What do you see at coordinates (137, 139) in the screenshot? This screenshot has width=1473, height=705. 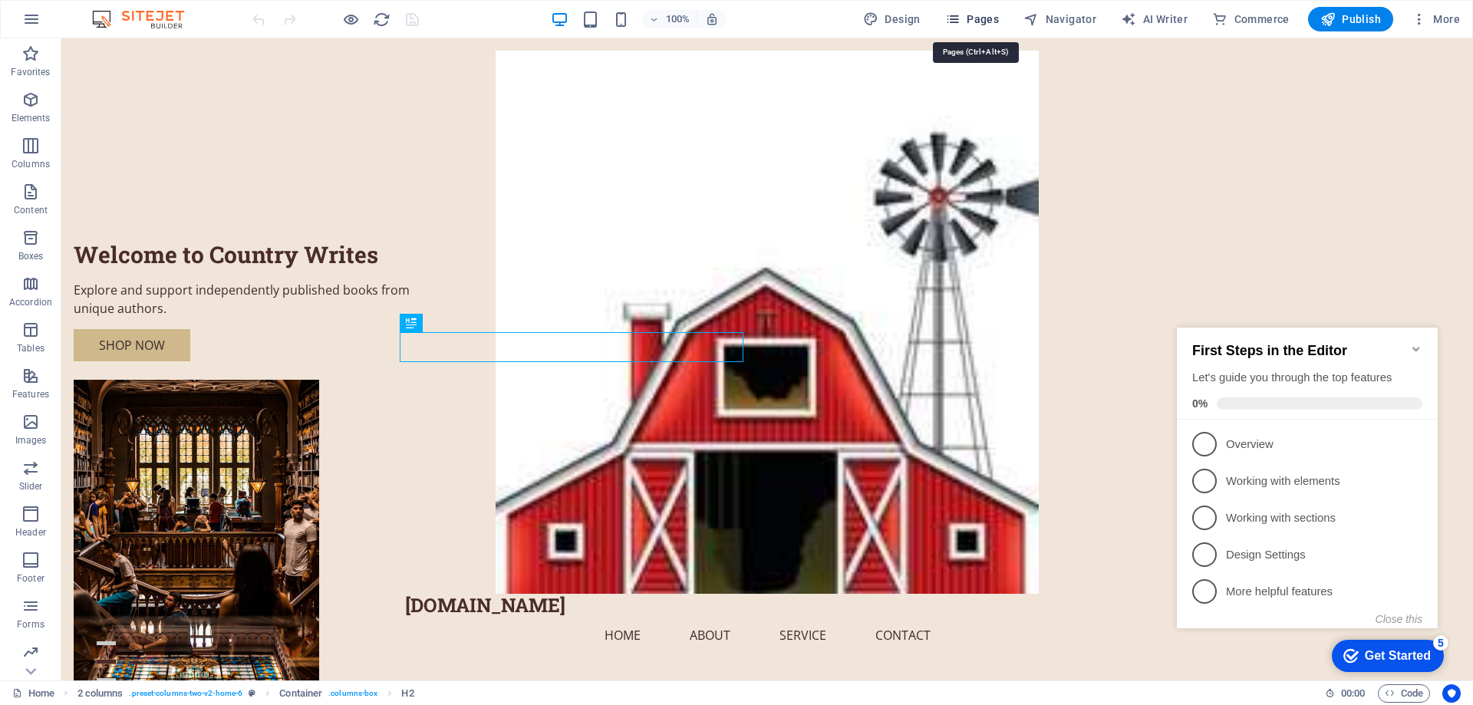 I see `li: Overview` at bounding box center [137, 139].